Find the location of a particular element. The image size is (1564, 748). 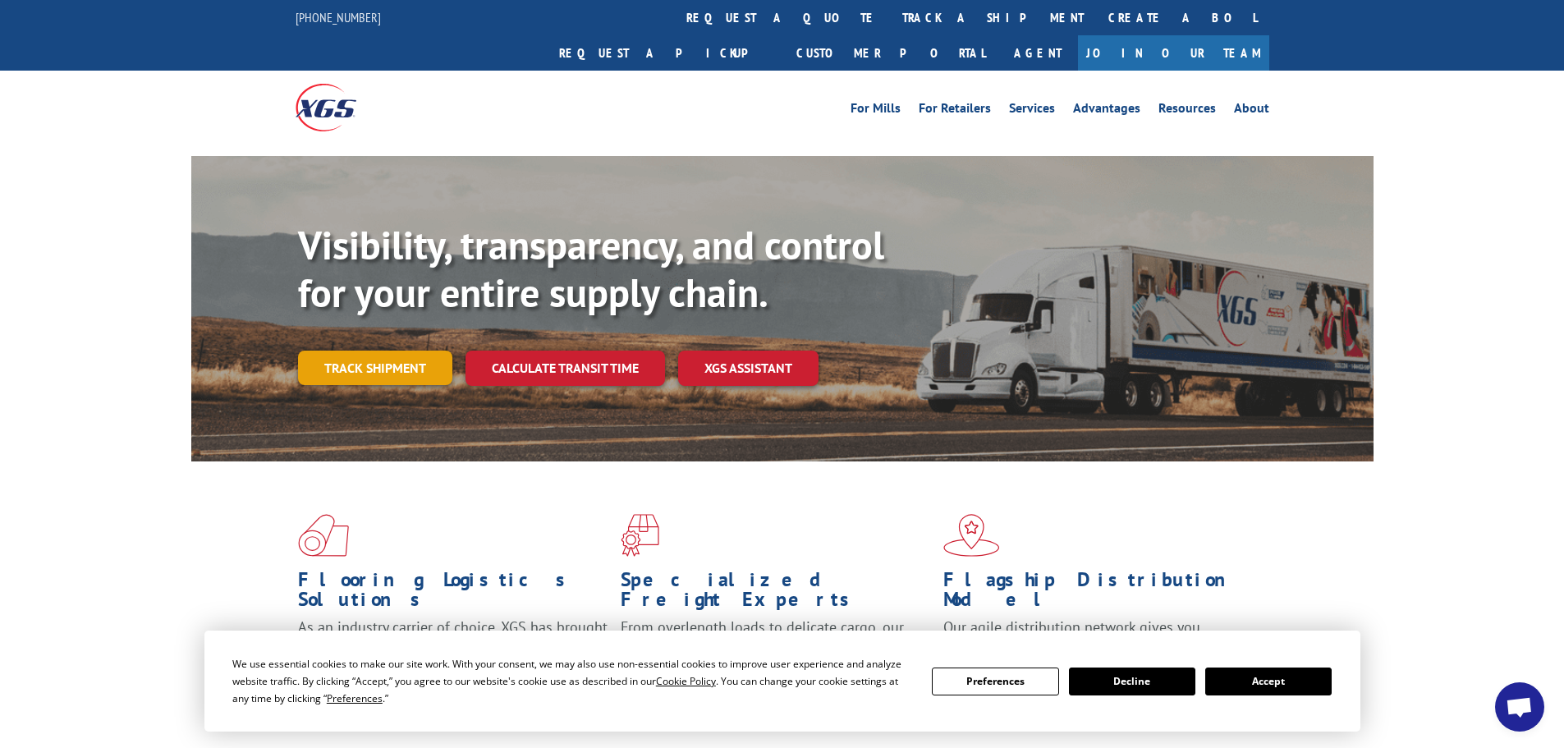

a: Track shipment is located at coordinates (375, 368).